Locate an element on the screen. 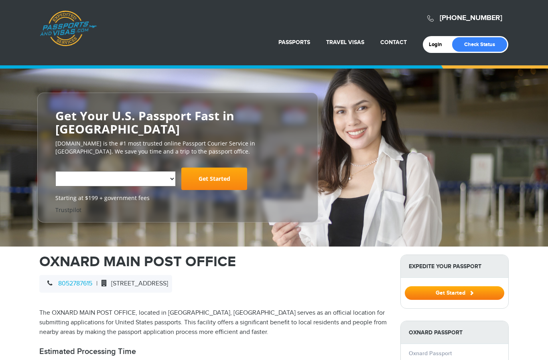 Image resolution: width=548 pixels, height=360 pixels. a: Oxnard Passport is located at coordinates (430, 354).